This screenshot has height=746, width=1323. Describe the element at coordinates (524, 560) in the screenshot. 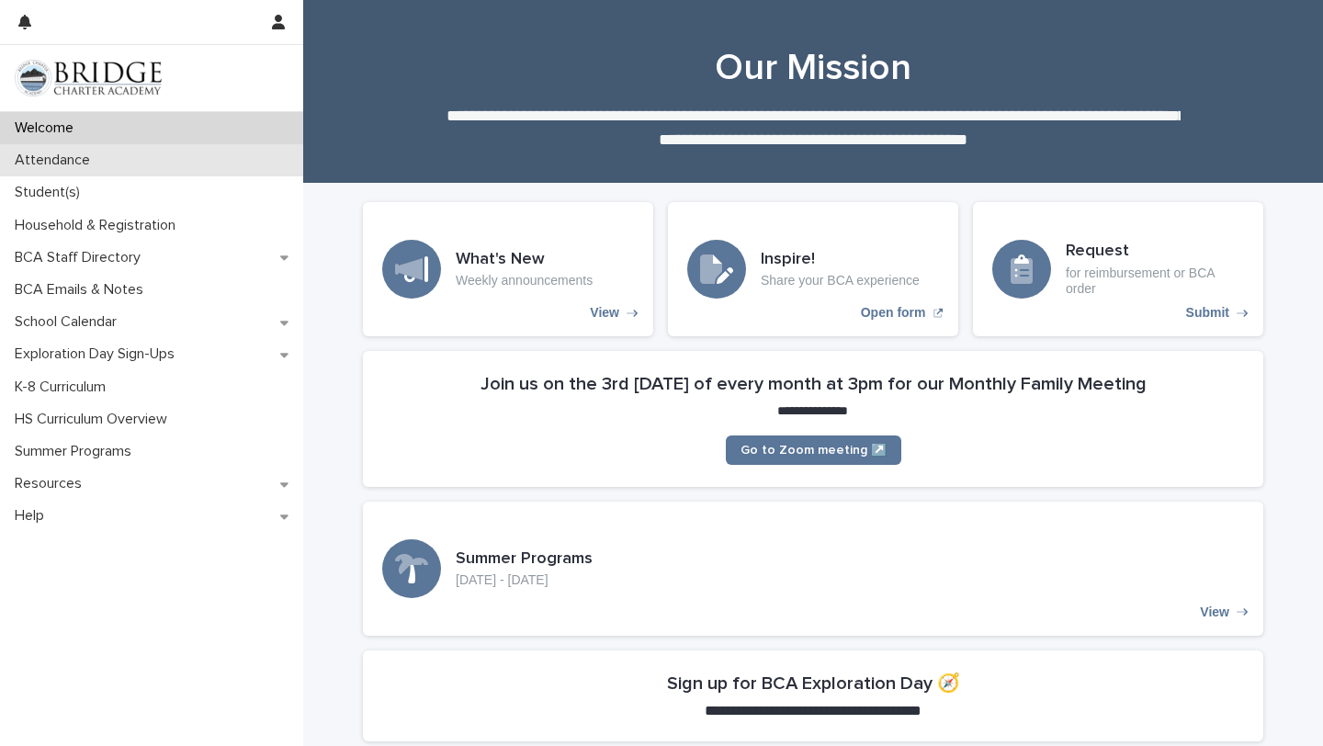

I see `h3: Summer Programs` at that location.